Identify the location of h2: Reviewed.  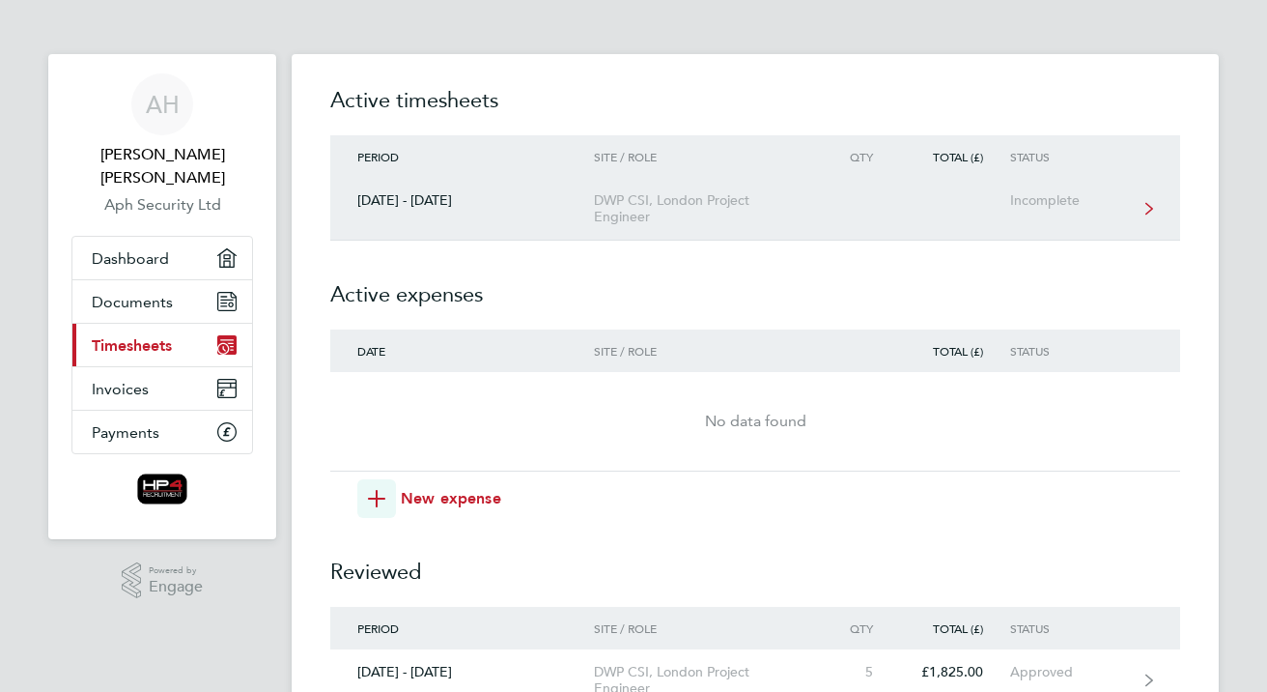
(755, 562).